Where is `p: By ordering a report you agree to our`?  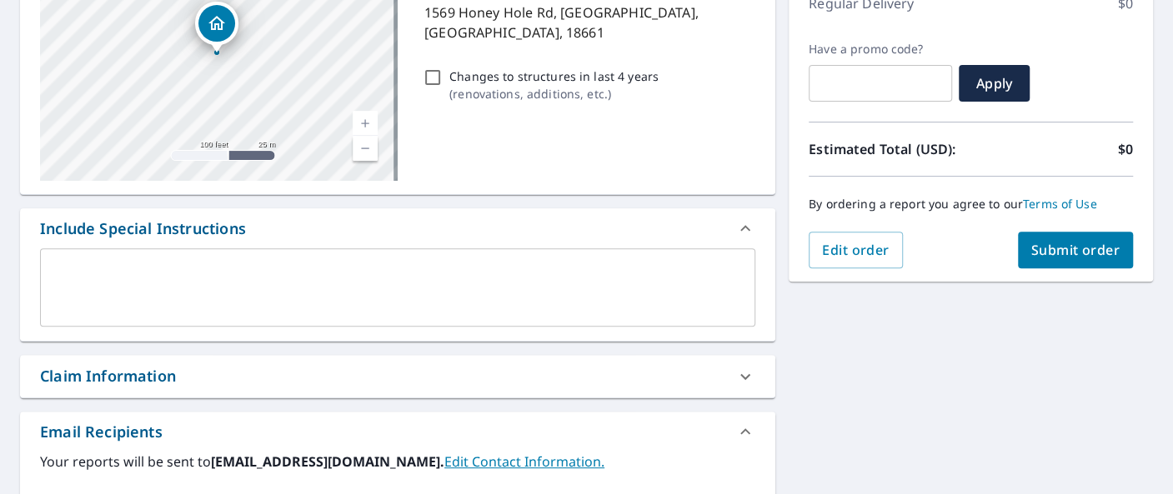 p: By ordering a report you agree to our is located at coordinates (970, 204).